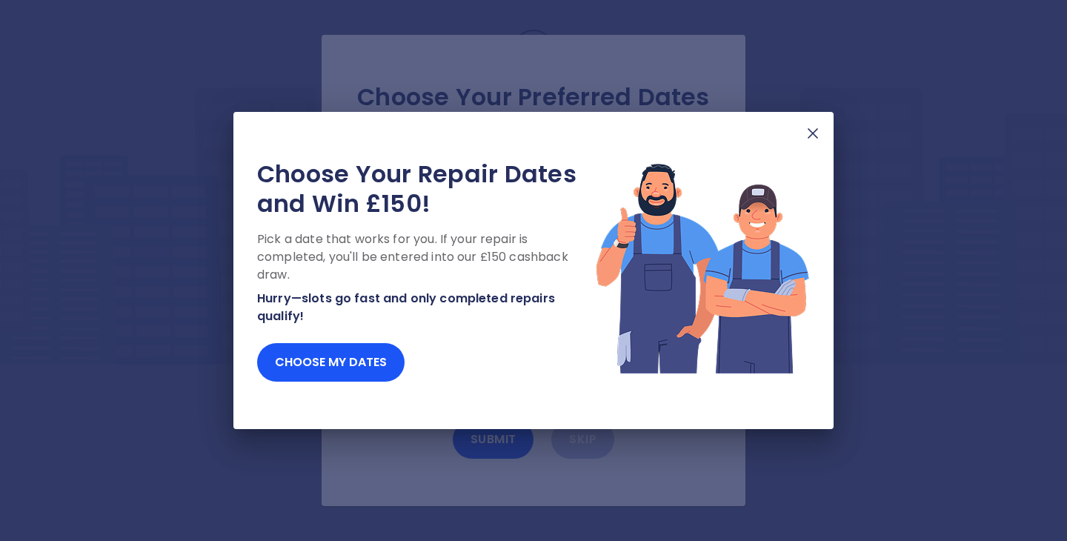 Image resolution: width=1067 pixels, height=541 pixels. I want to click on img: X Mark, so click(813, 133).